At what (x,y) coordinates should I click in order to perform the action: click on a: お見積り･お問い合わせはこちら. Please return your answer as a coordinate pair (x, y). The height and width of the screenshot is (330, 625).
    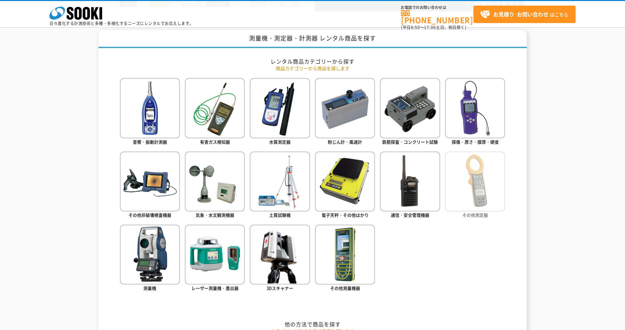
    Looking at the image, I should click on (525, 14).